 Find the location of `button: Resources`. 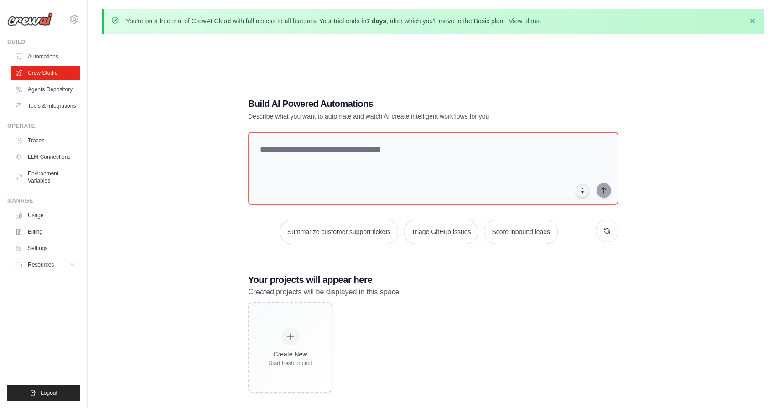

button: Resources is located at coordinates (45, 264).